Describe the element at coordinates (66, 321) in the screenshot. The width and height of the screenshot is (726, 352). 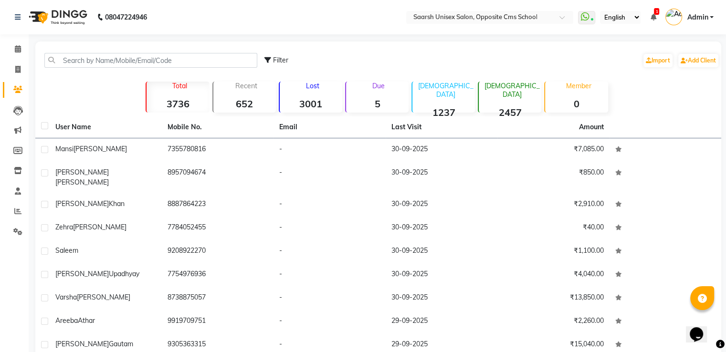
I see `span: Areeba` at that location.